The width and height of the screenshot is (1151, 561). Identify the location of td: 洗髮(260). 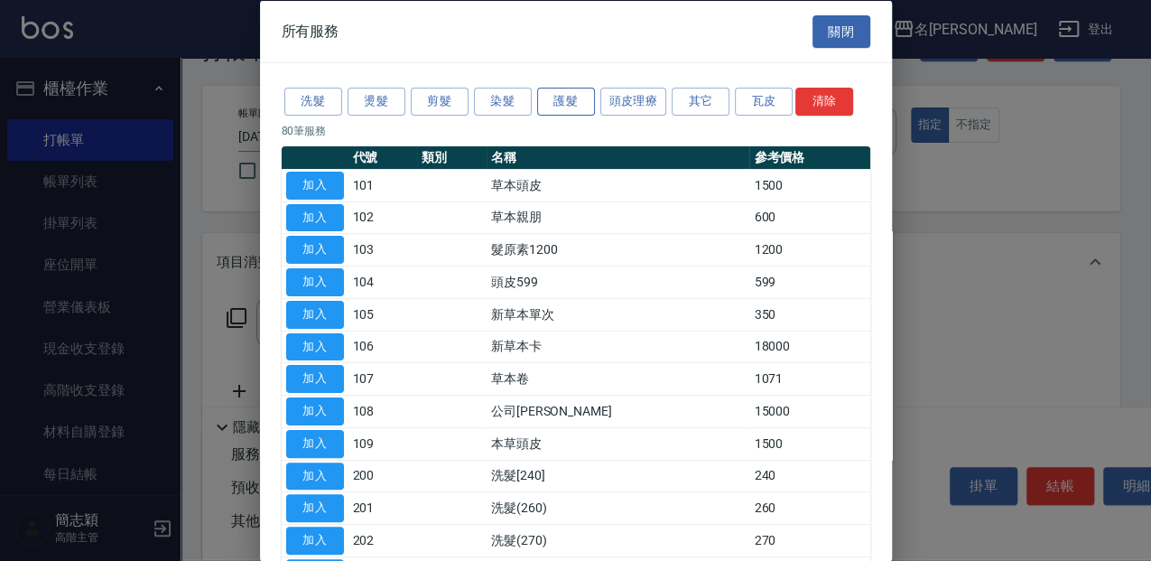
(618, 507).